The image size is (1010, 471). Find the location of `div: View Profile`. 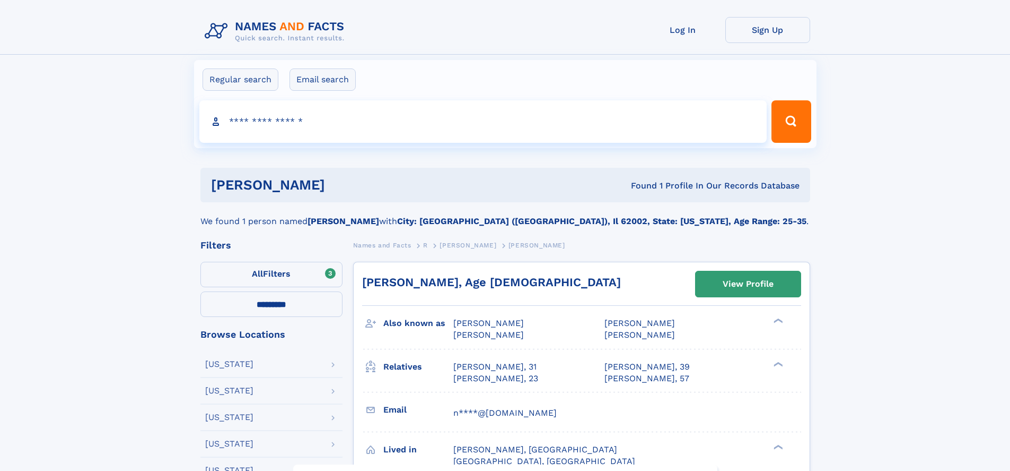

div: View Profile is located at coordinates (748, 284).